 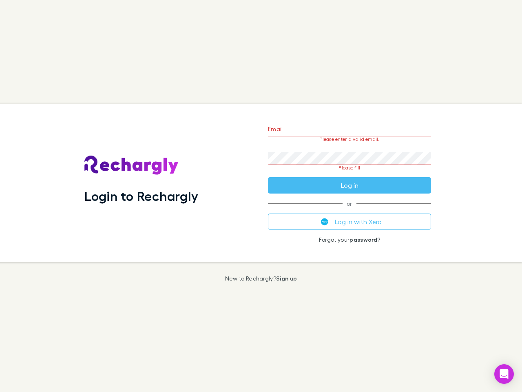 What do you see at coordinates (350, 185) in the screenshot?
I see `button: Log in` at bounding box center [350, 185].